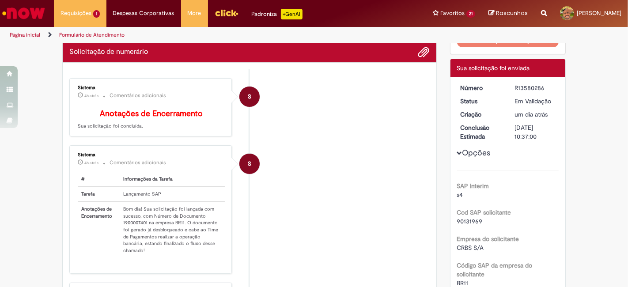 The height and width of the screenshot is (287, 628). I want to click on span: 21, so click(471, 14).